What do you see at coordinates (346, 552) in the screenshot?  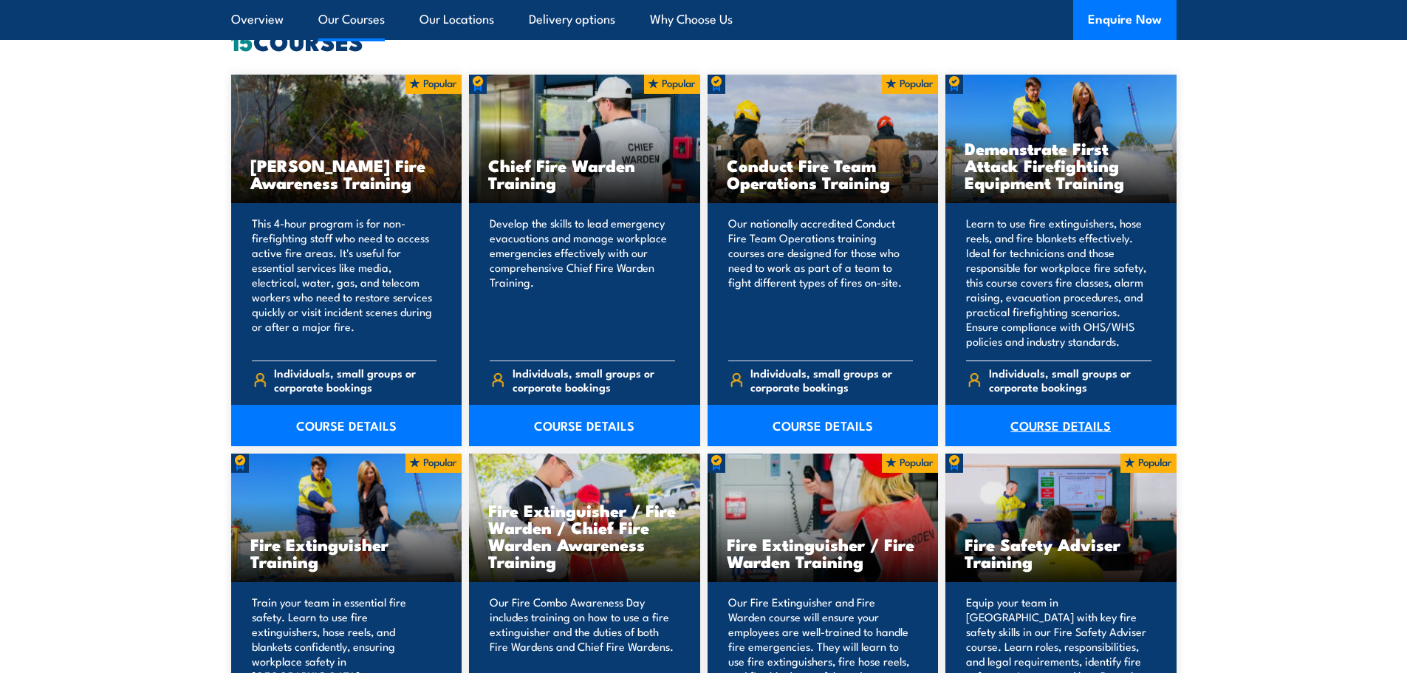 I see `h3: Fire Extinguisher Training` at bounding box center [346, 552].